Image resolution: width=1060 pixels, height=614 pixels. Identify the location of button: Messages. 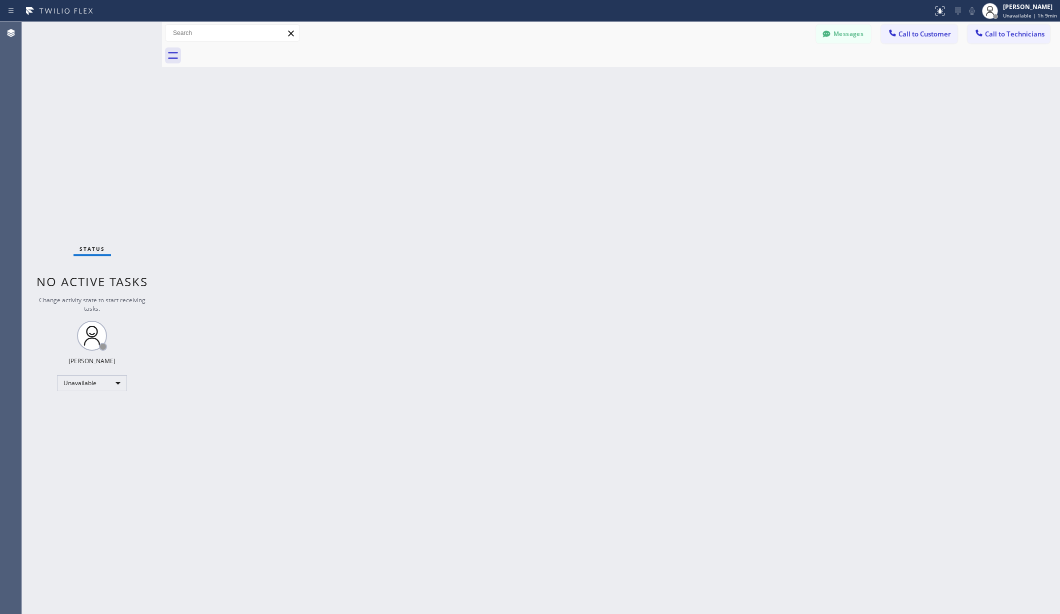
(843, 34).